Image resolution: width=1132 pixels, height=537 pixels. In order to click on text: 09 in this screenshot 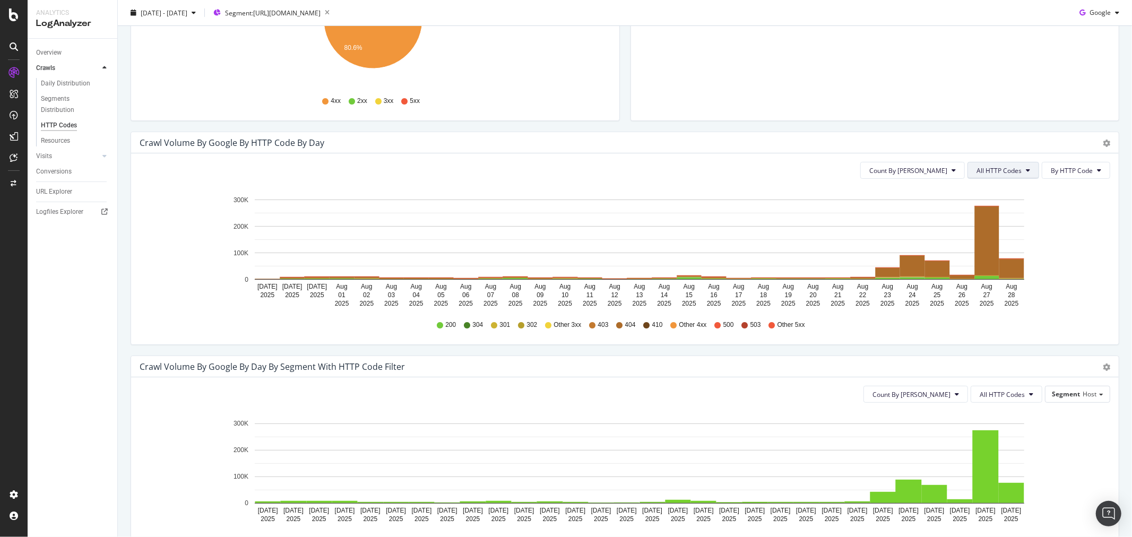, I will do `click(540, 295)`.